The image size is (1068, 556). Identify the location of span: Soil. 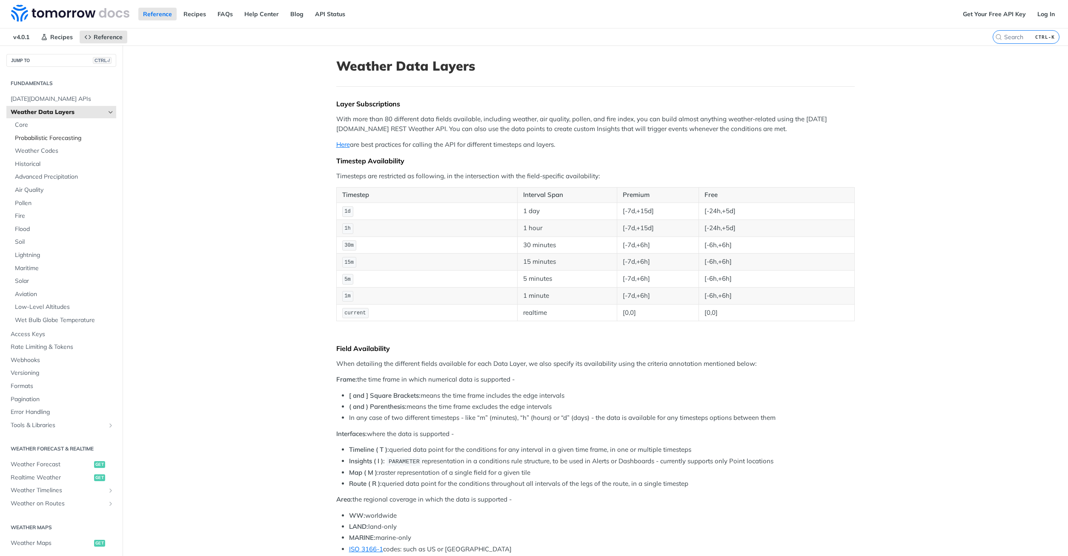
(64, 242).